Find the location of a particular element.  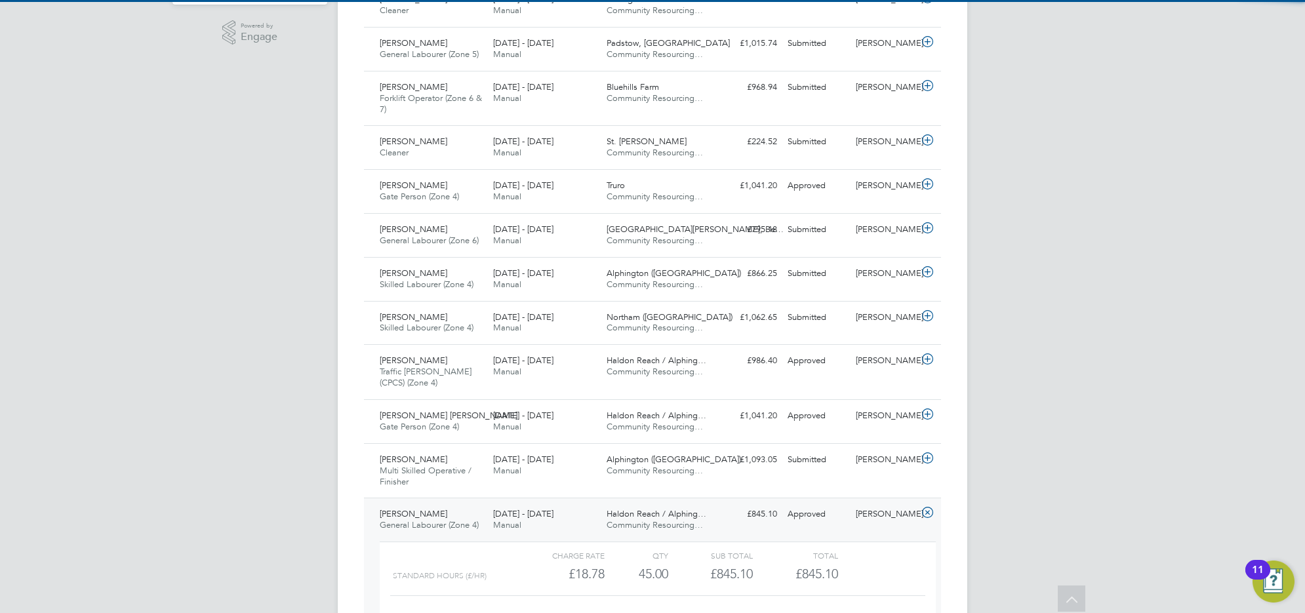

span: Forklift Operator (Zone 6 & 7) is located at coordinates (431, 104).